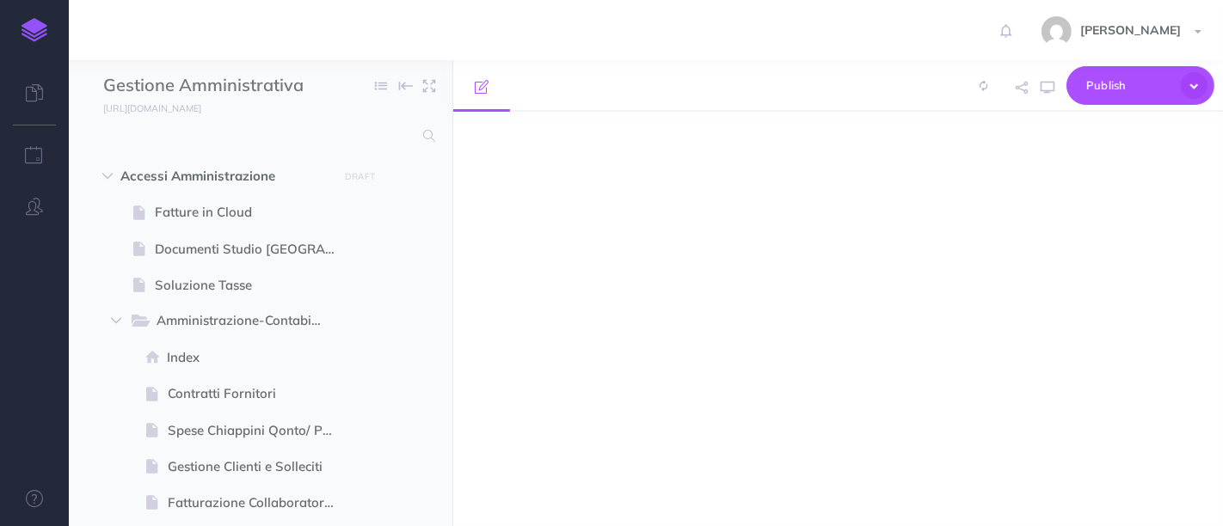 The width and height of the screenshot is (1223, 526). What do you see at coordinates (258, 503) in the screenshot?
I see `span: Fatturazione Collaboratori ECS` at bounding box center [258, 503].